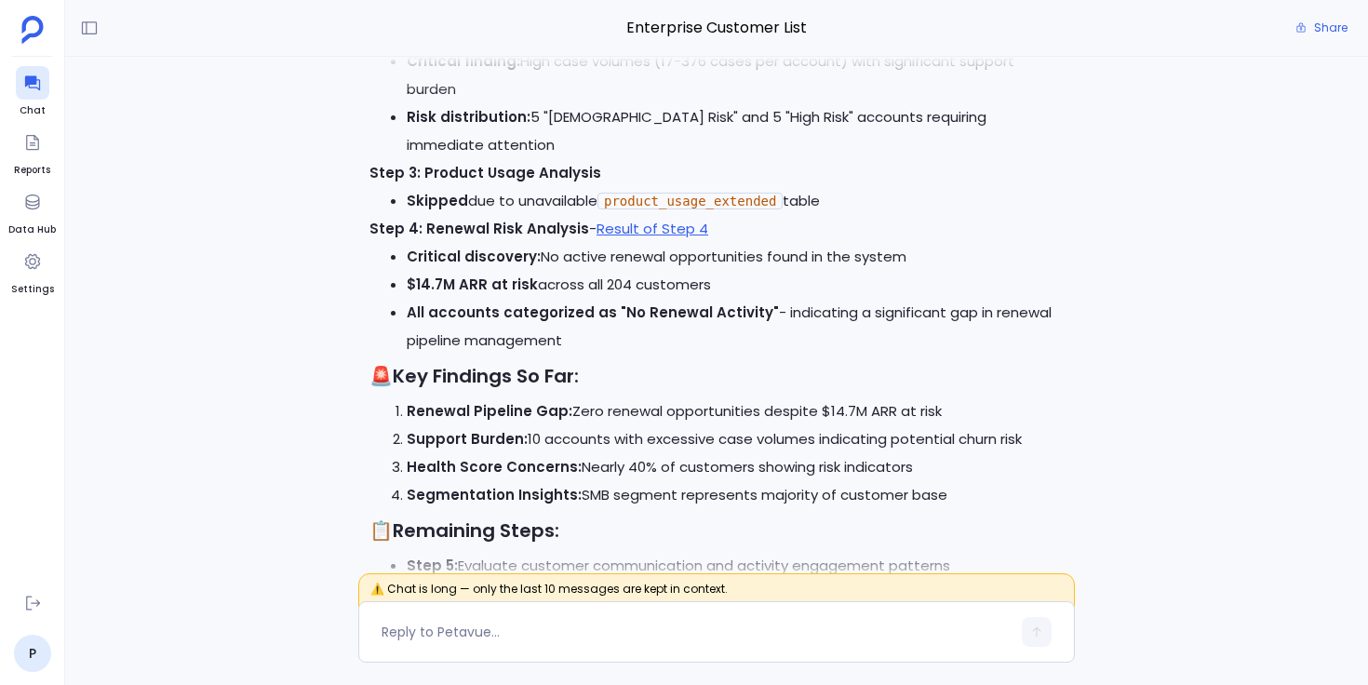 The image size is (1368, 685). Describe the element at coordinates (735, 439) in the screenshot. I see `li: 10 accounts with excessive case volumes indicating potential churn risk` at that location.